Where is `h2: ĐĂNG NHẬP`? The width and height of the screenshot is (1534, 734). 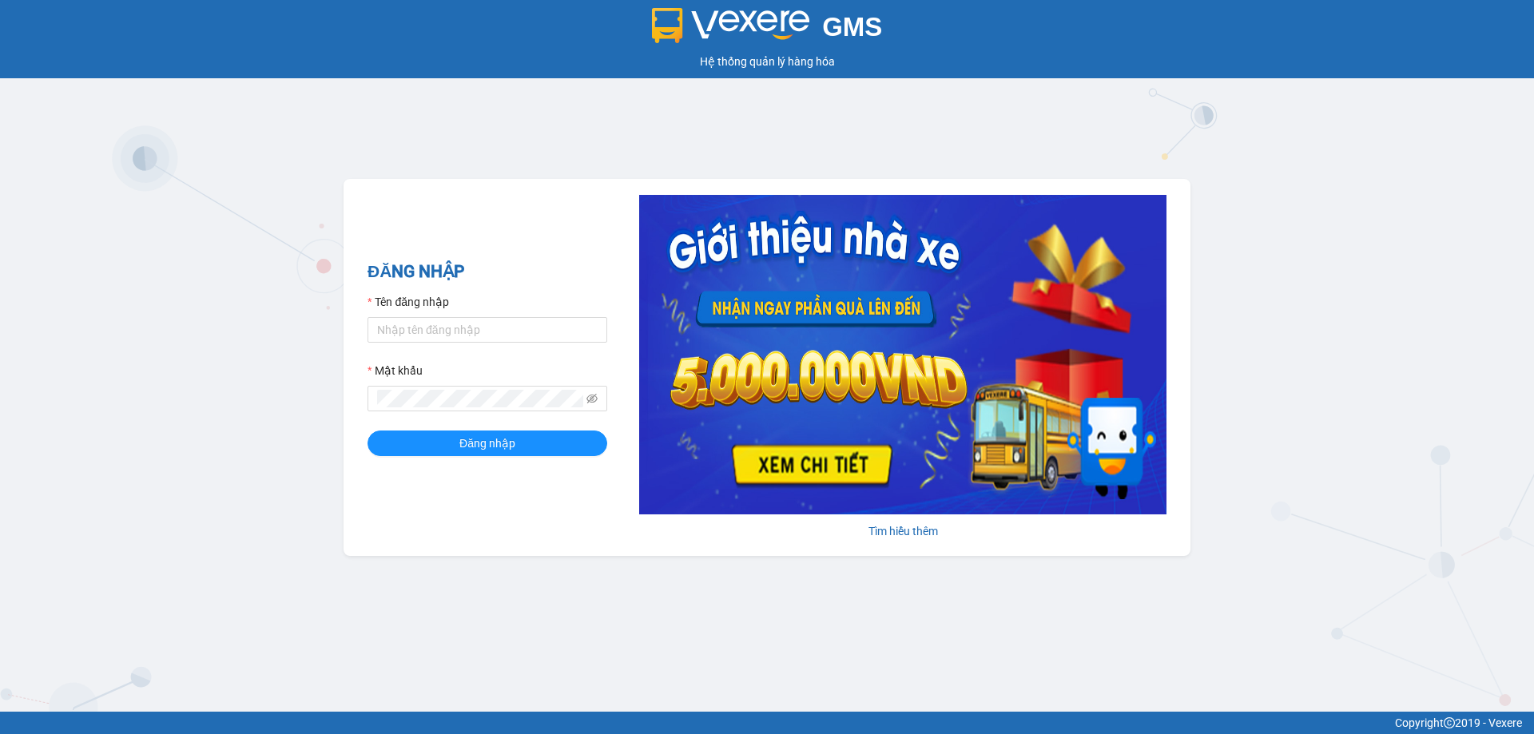
h2: ĐĂNG NHẬP is located at coordinates (487, 272).